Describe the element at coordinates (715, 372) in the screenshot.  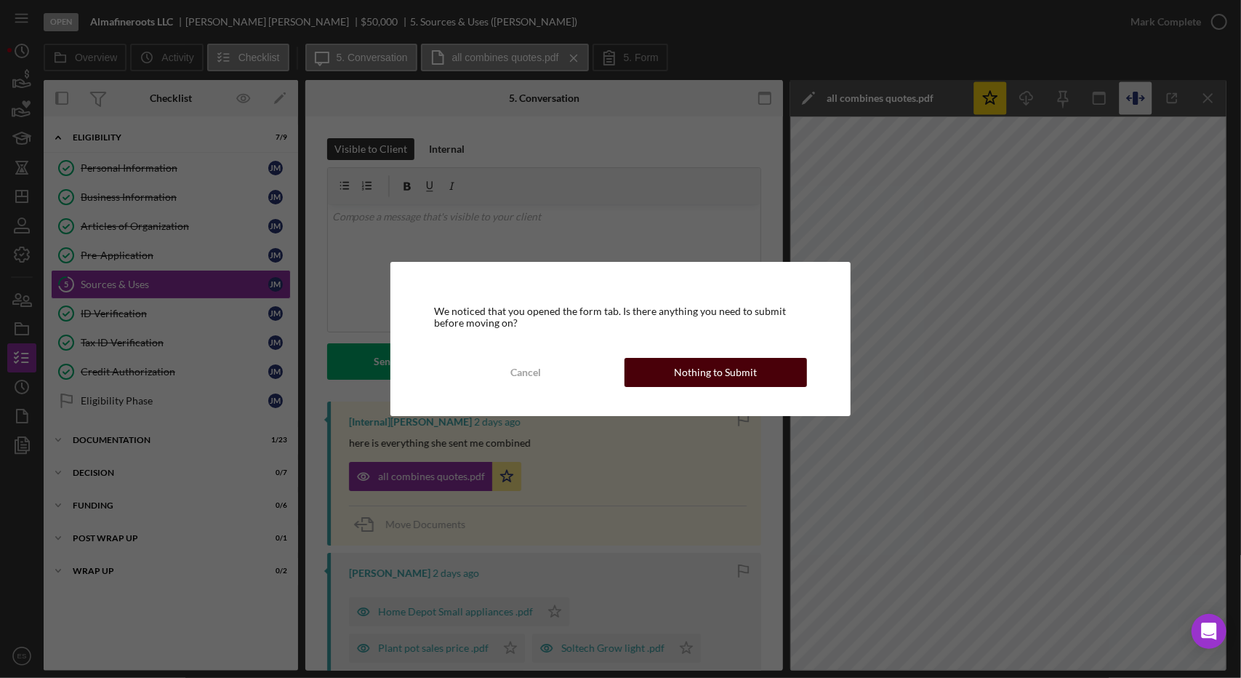
I see `button: Nothing to Submit` at that location.